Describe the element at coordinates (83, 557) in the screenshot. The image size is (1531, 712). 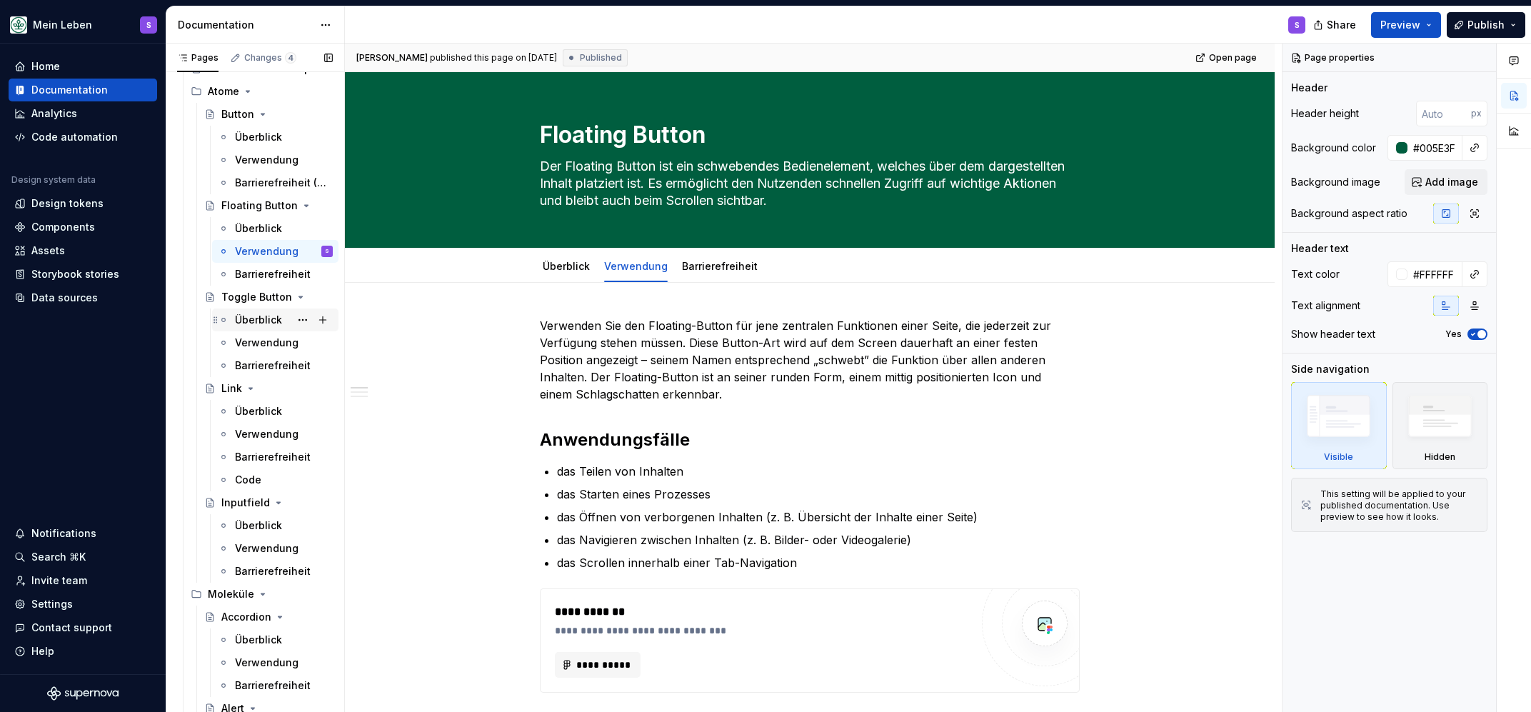
I see `button: Search ⌘K` at that location.